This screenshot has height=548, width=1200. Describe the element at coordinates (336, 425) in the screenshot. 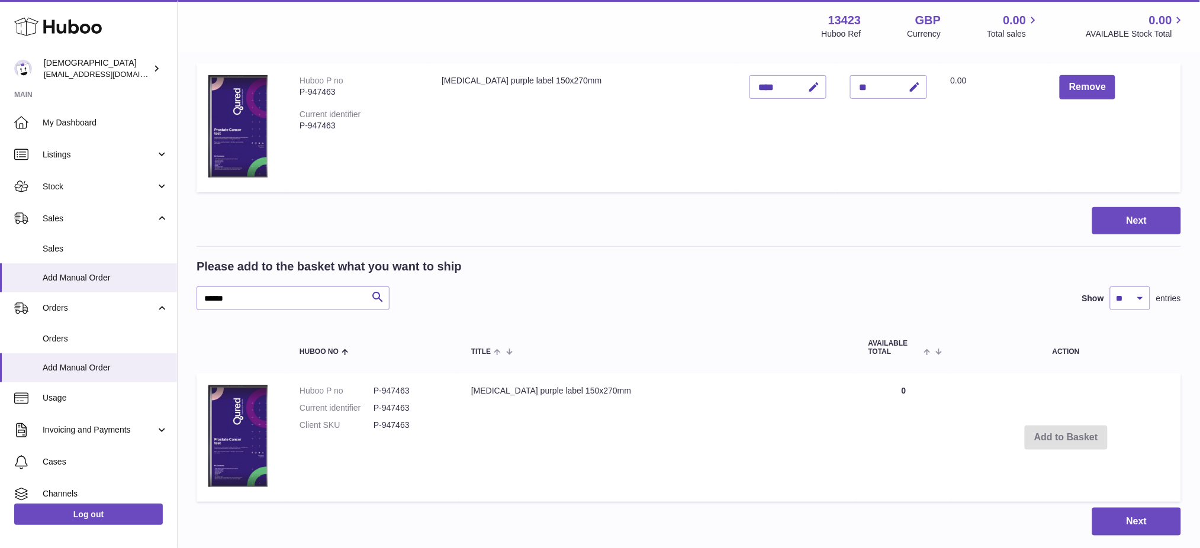

I see `dt: Client SKU` at that location.